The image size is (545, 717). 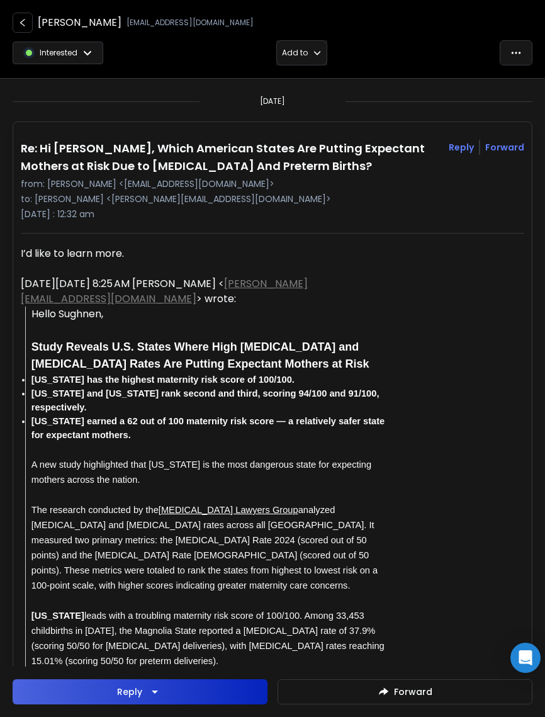 I want to click on p: Add to, so click(x=294, y=53).